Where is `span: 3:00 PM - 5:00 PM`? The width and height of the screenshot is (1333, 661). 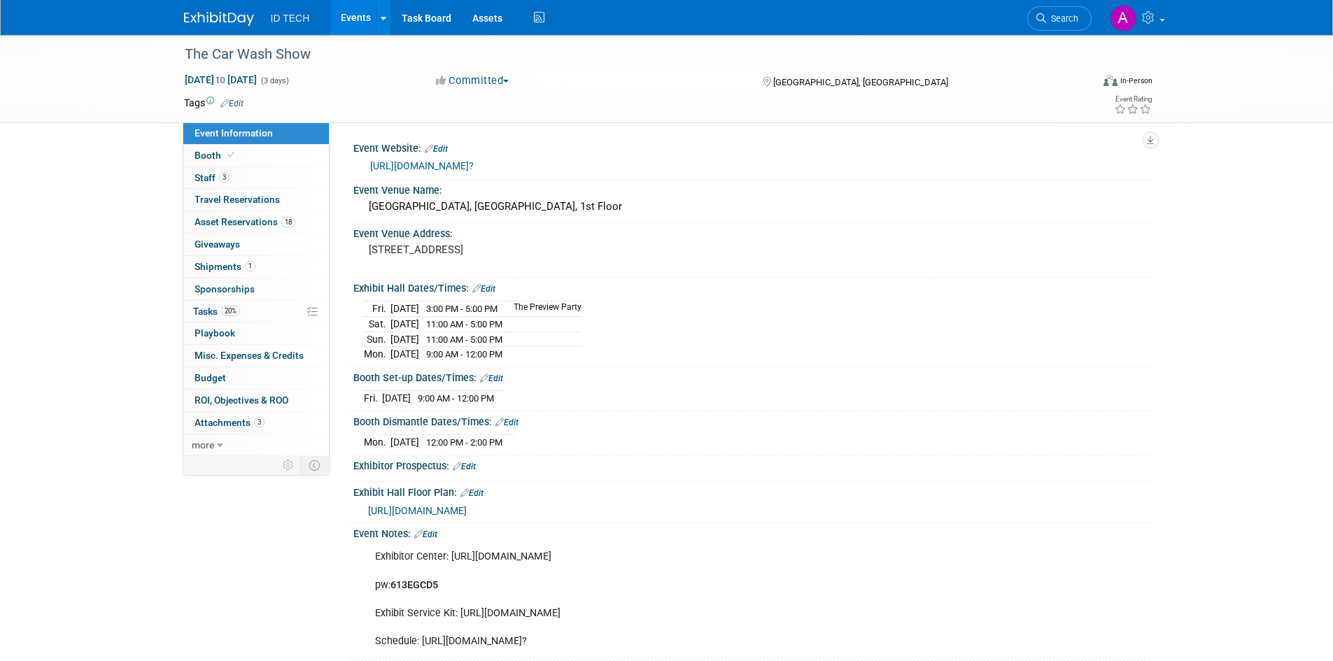 span: 3:00 PM - 5:00 PM is located at coordinates (462, 309).